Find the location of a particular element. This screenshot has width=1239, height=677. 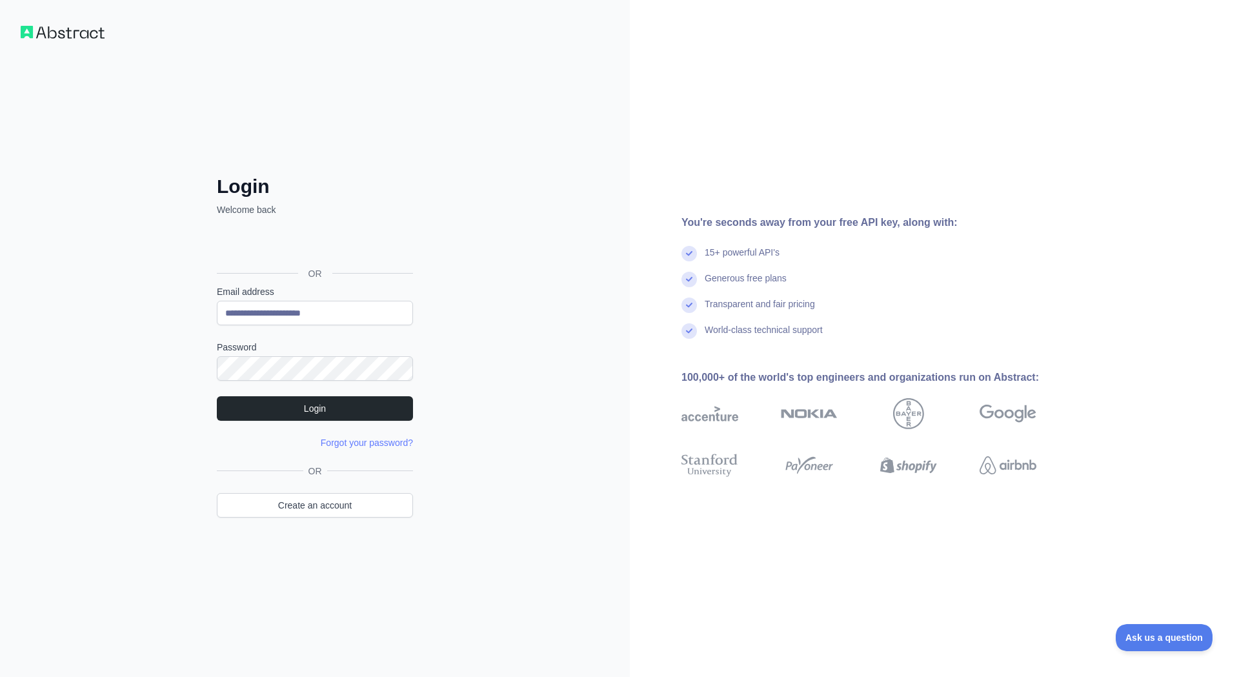

img: accenture is located at coordinates (710, 414).